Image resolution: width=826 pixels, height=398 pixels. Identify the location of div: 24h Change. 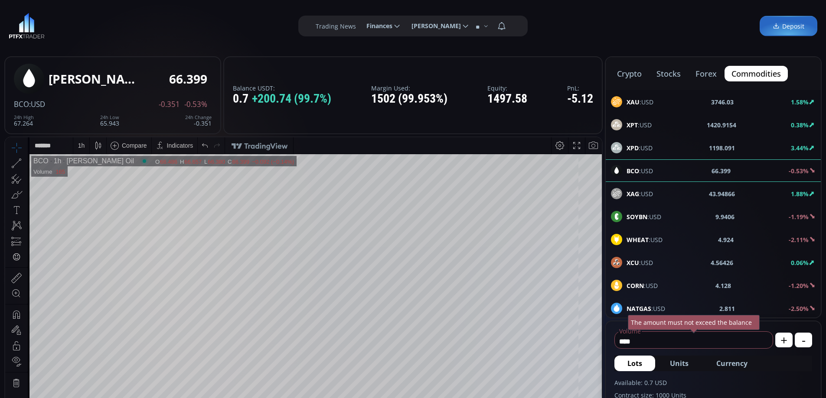
(198, 117).